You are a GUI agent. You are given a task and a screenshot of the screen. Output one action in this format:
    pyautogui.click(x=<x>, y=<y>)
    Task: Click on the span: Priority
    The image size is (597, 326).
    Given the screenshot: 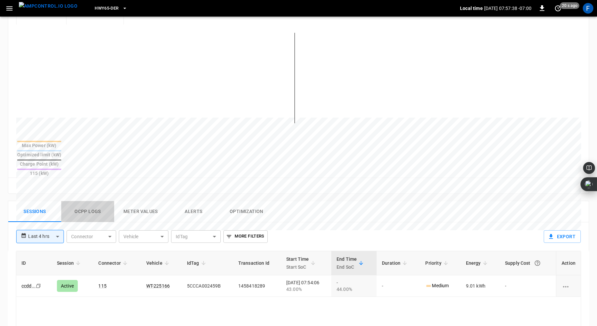 What is the action you would take?
    pyautogui.click(x=437, y=263)
    